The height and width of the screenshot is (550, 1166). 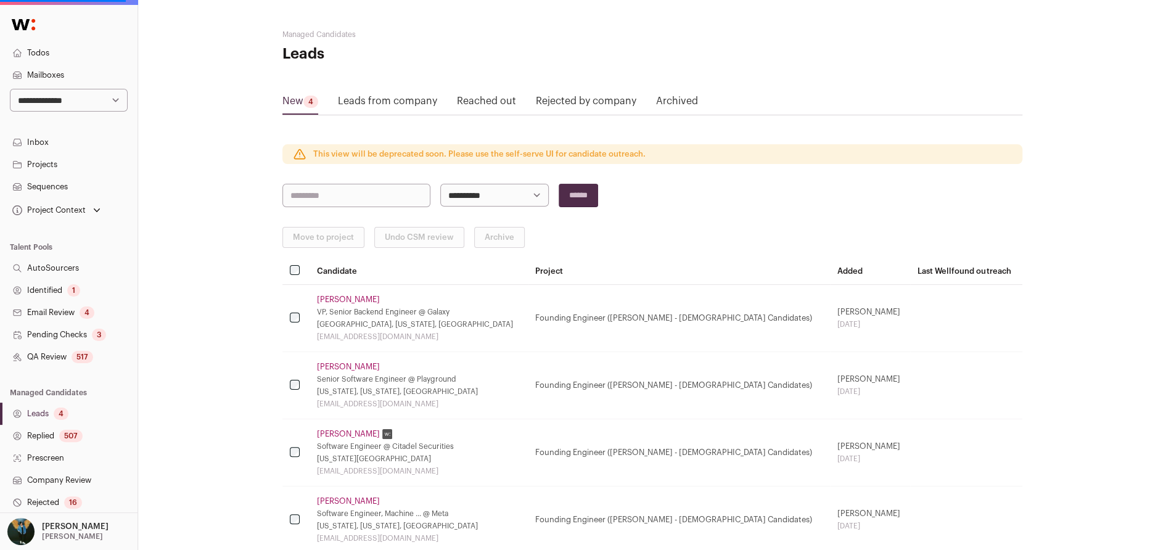 I want to click on div: 1, so click(x=73, y=290).